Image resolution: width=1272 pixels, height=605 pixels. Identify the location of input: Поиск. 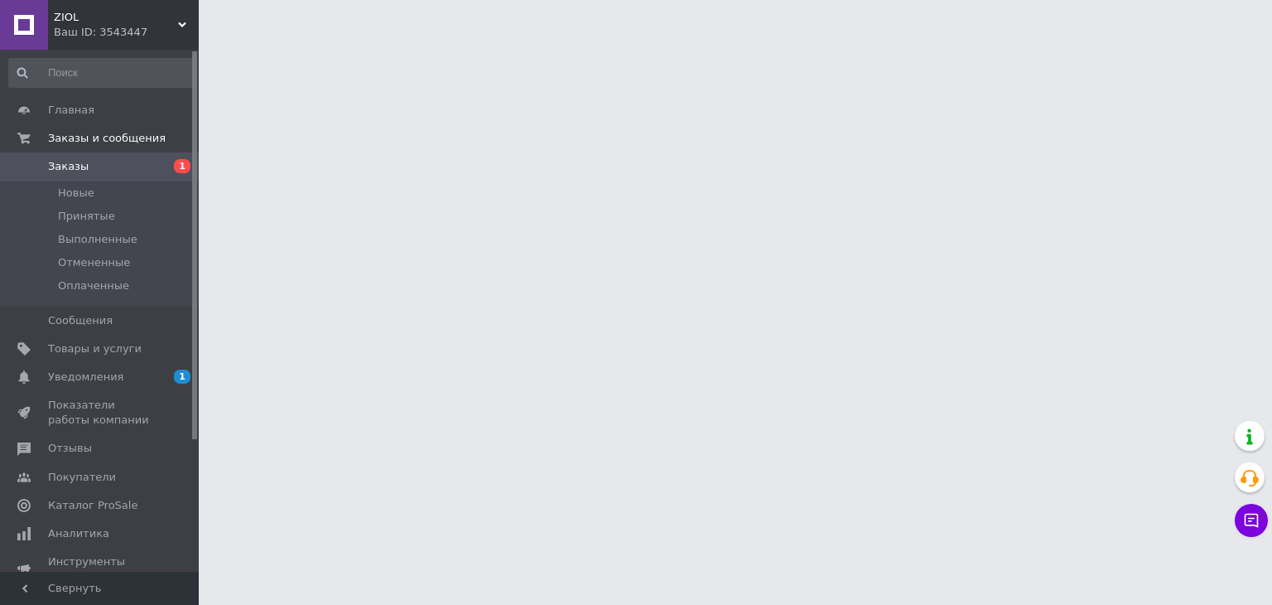
(102, 73).